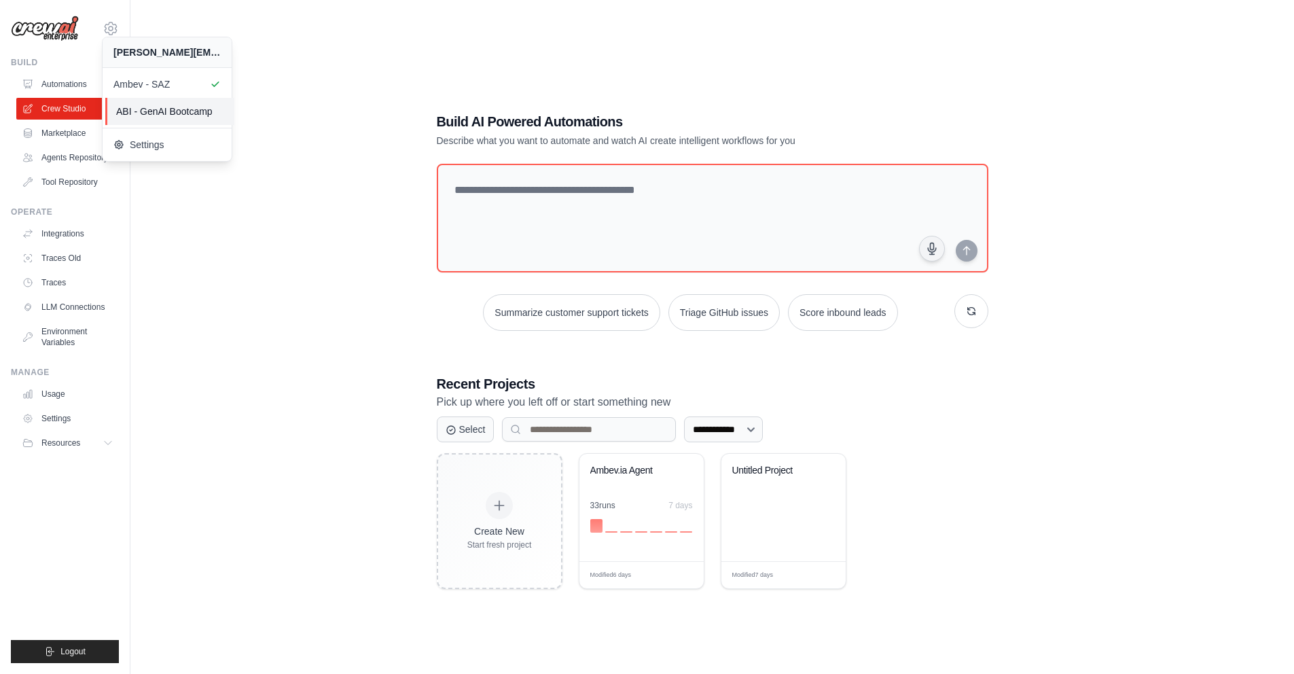  I want to click on h3: Recent Projects, so click(712, 384).